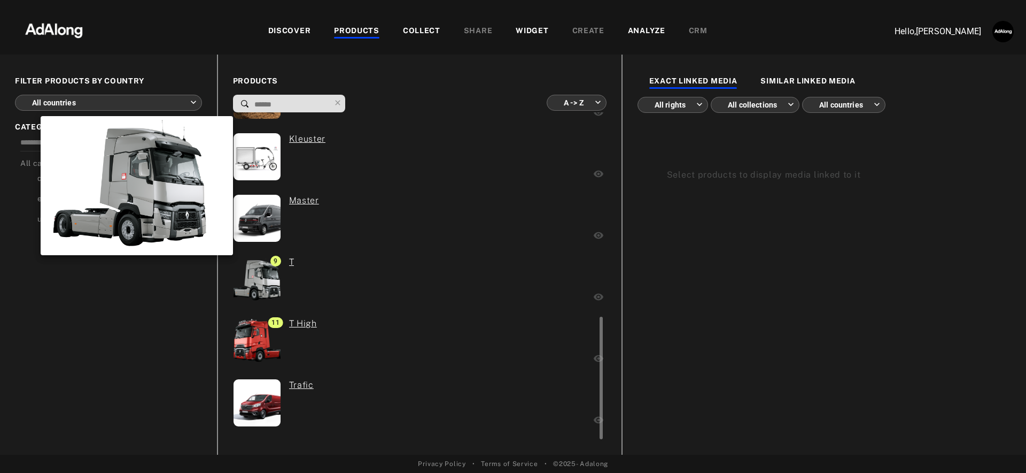 The width and height of the screenshot is (1026, 473). I want to click on a: (ada-renaulttrucksfrance-14) Kleuster:, so click(307, 139).